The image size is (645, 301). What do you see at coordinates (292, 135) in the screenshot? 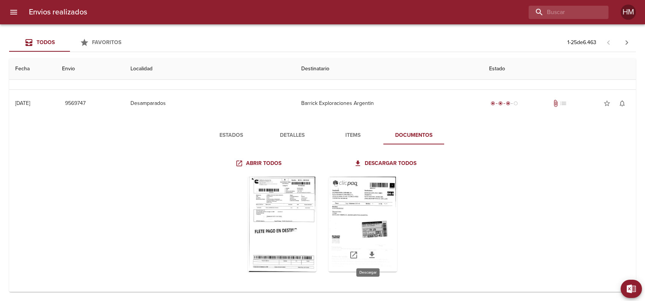
I see `span: Detalles` at bounding box center [292, 135].